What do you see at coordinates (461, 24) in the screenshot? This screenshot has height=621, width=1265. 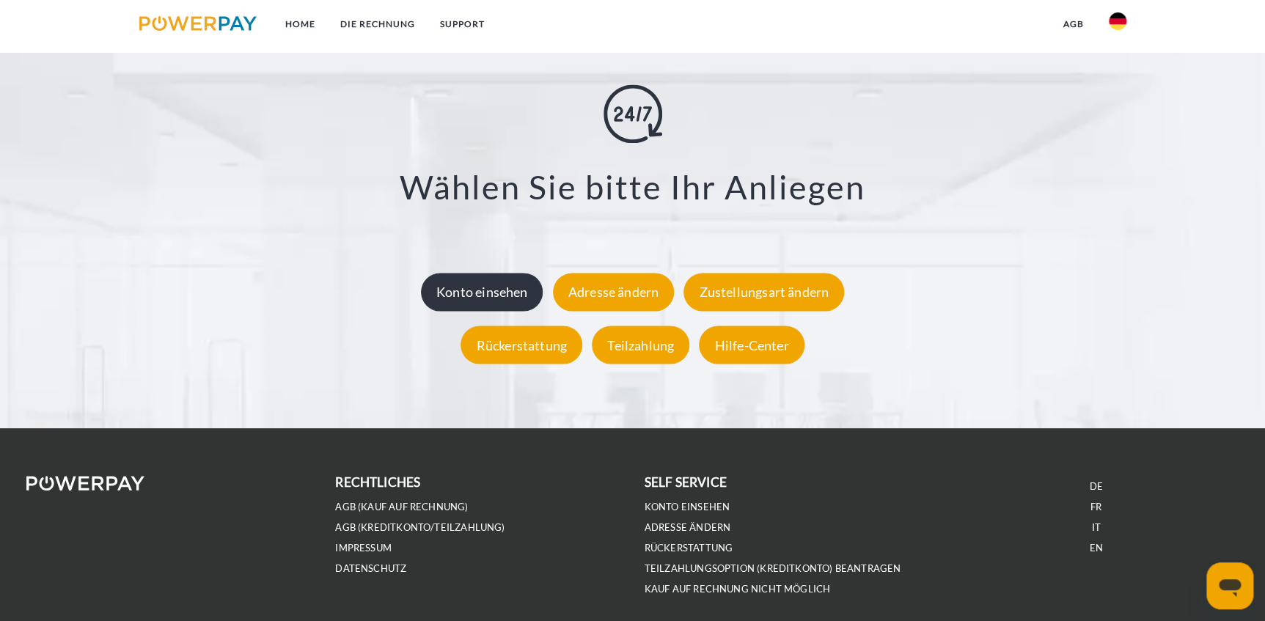 I see `a: SUPPORT` at bounding box center [461, 24].